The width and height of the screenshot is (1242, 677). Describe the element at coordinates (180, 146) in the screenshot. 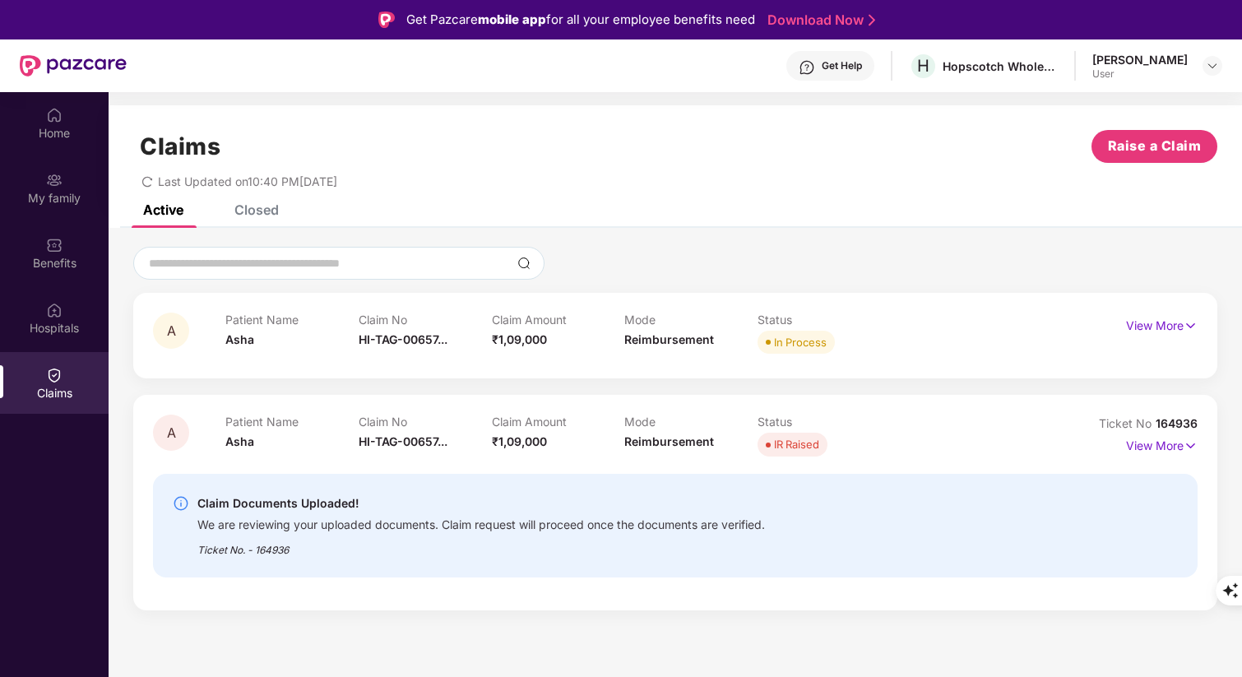

I see `h1: Claims` at that location.